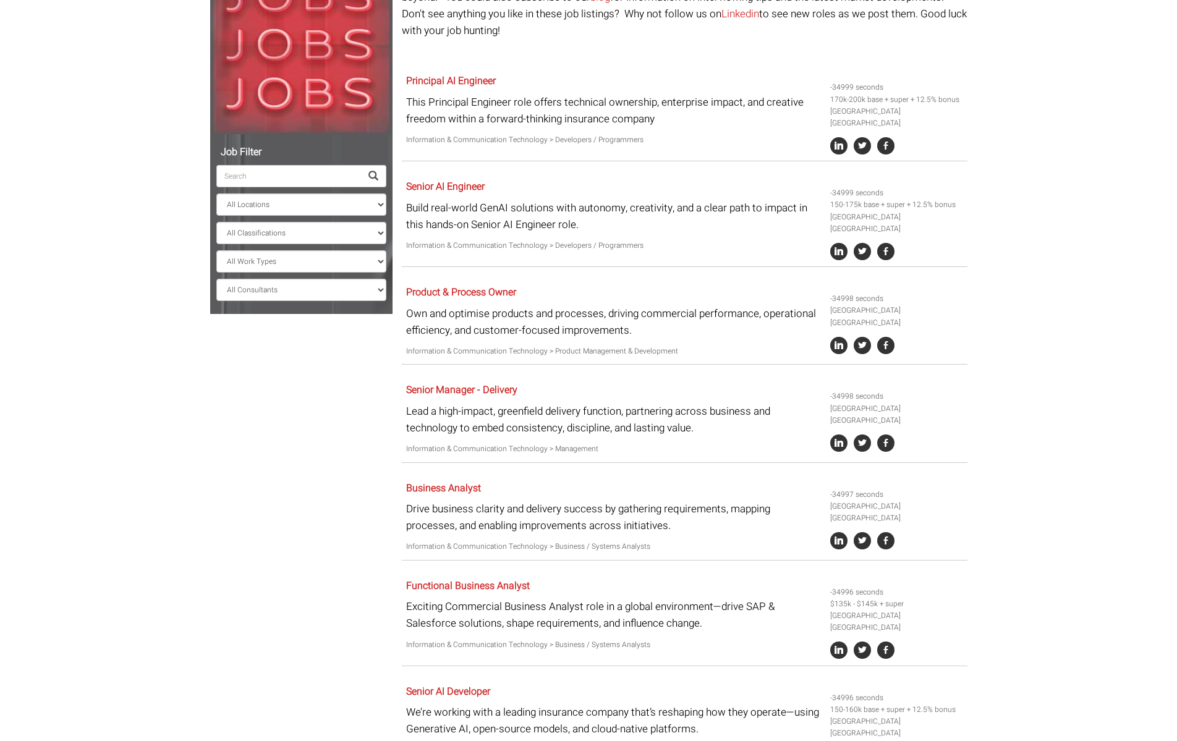 This screenshot has width=1177, height=741. I want to click on p: We’re working with a leading insurance company that’s reshaping how they operate—using Generative..., so click(613, 721).